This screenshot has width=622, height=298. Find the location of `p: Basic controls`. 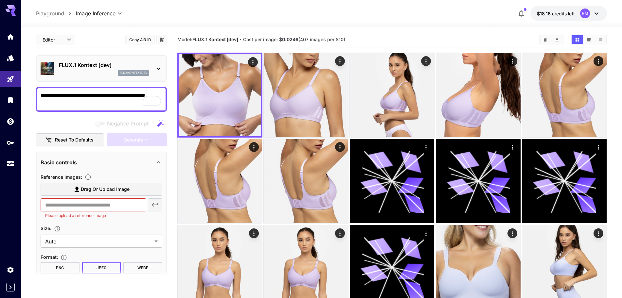

p: Basic controls is located at coordinates (59, 163).